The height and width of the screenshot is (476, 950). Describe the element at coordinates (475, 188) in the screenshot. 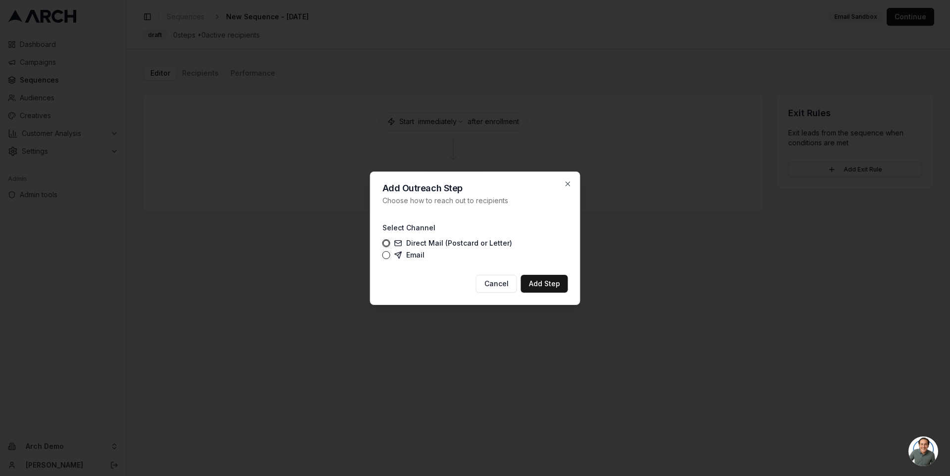

I see `h2: Add Outreach Step` at that location.